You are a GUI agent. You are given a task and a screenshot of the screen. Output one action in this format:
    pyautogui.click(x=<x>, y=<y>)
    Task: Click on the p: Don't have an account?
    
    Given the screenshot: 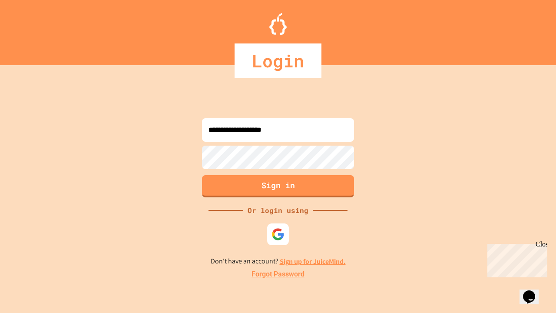 What is the action you would take?
    pyautogui.click(x=278, y=261)
    